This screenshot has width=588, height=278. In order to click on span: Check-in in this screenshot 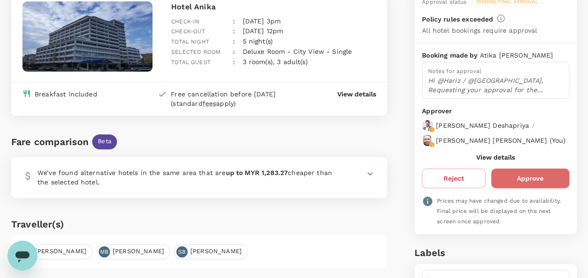, I will do `click(185, 22)`.